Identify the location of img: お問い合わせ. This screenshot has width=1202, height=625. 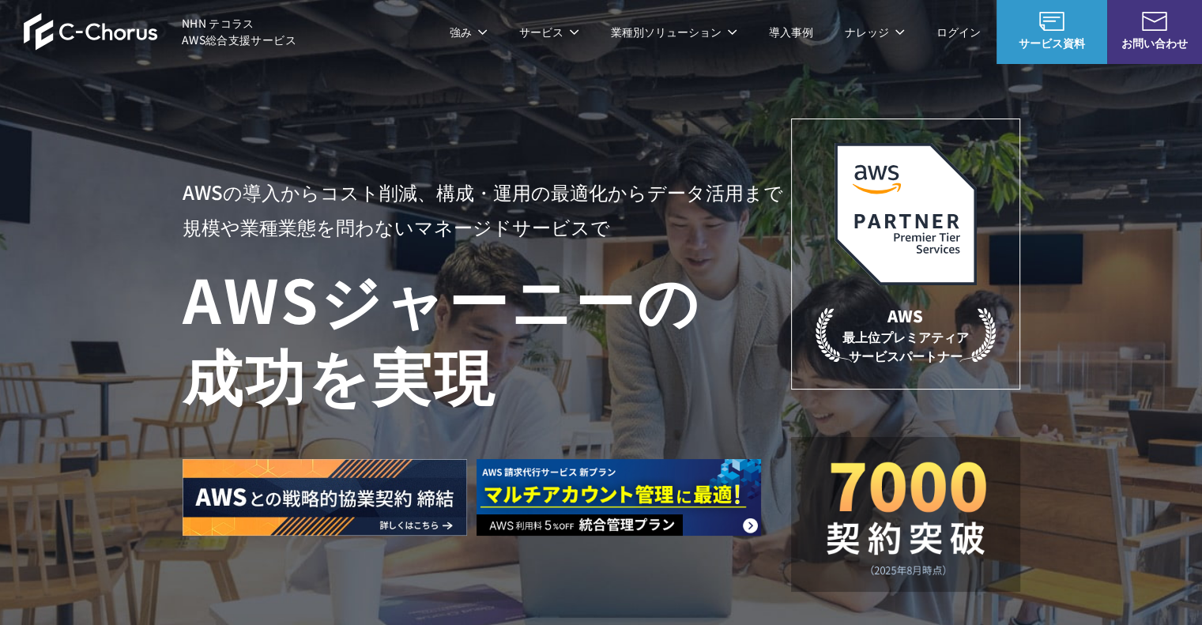
(1155, 21).